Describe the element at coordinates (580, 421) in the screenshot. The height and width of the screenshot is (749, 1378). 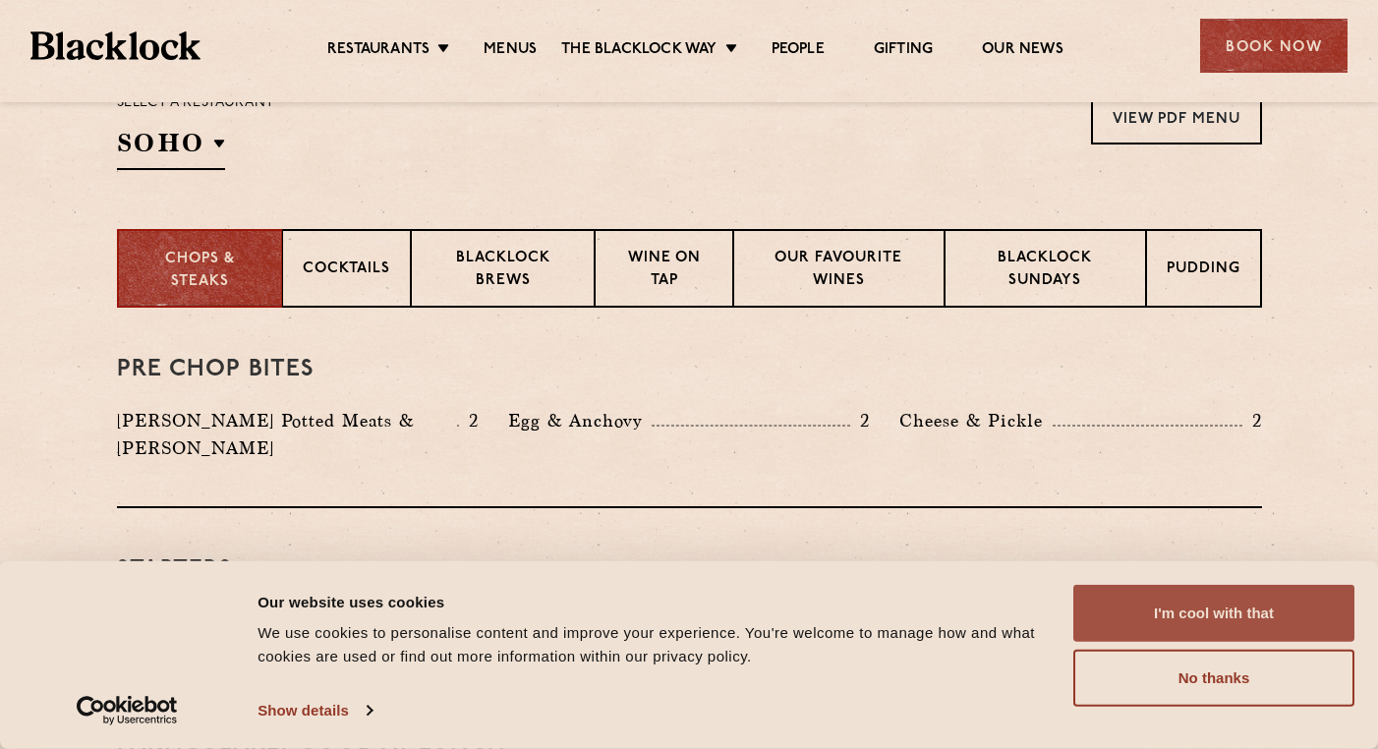
I see `p: Egg & Anchovy` at that location.